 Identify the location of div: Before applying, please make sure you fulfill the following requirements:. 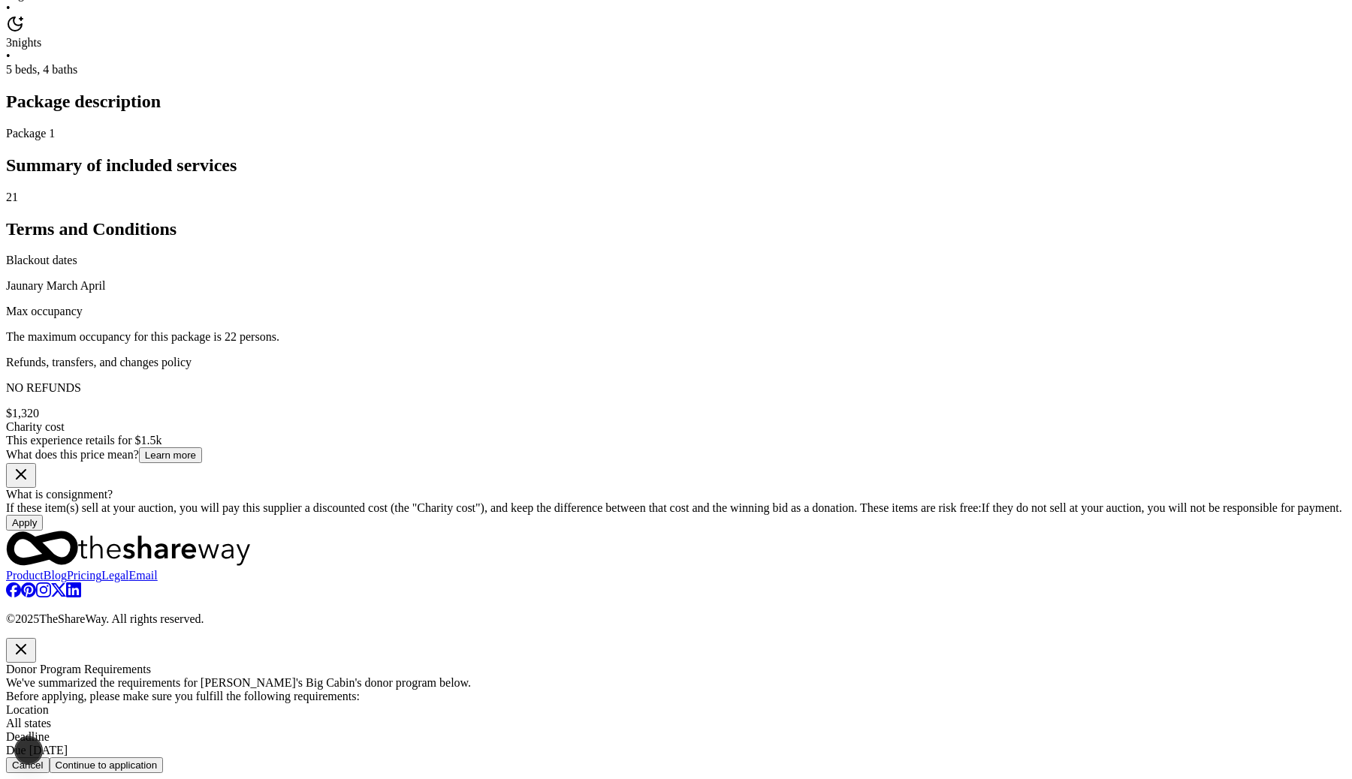
(676, 697).